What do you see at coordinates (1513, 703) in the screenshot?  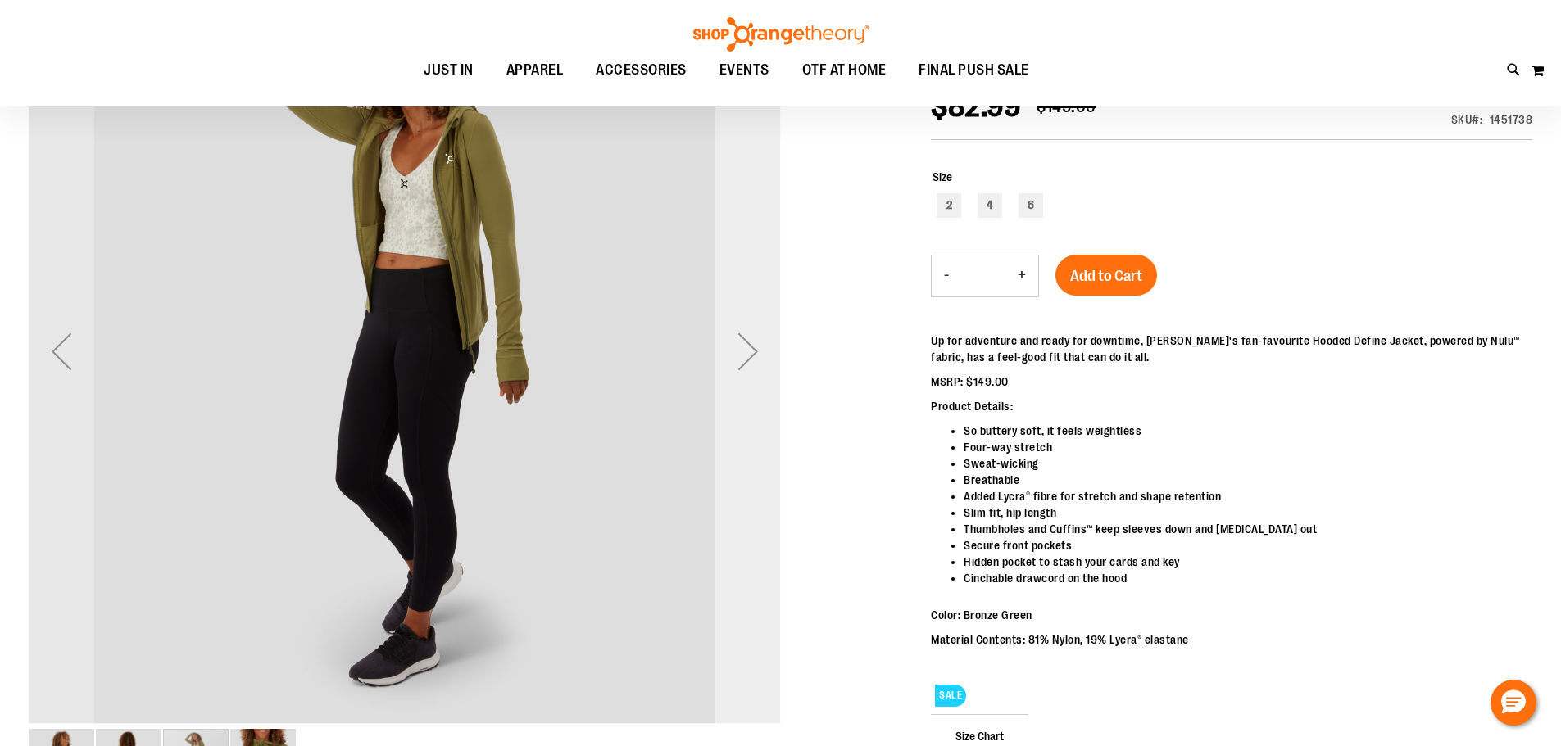 I see `button: Hello, have a question? Let’s chat.` at bounding box center [1513, 703].